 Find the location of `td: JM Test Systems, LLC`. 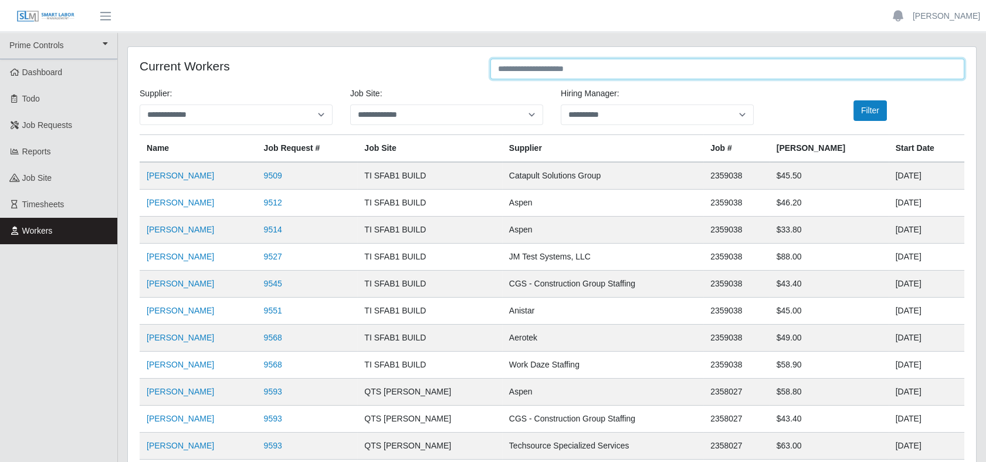

td: JM Test Systems, LLC is located at coordinates (603, 257).